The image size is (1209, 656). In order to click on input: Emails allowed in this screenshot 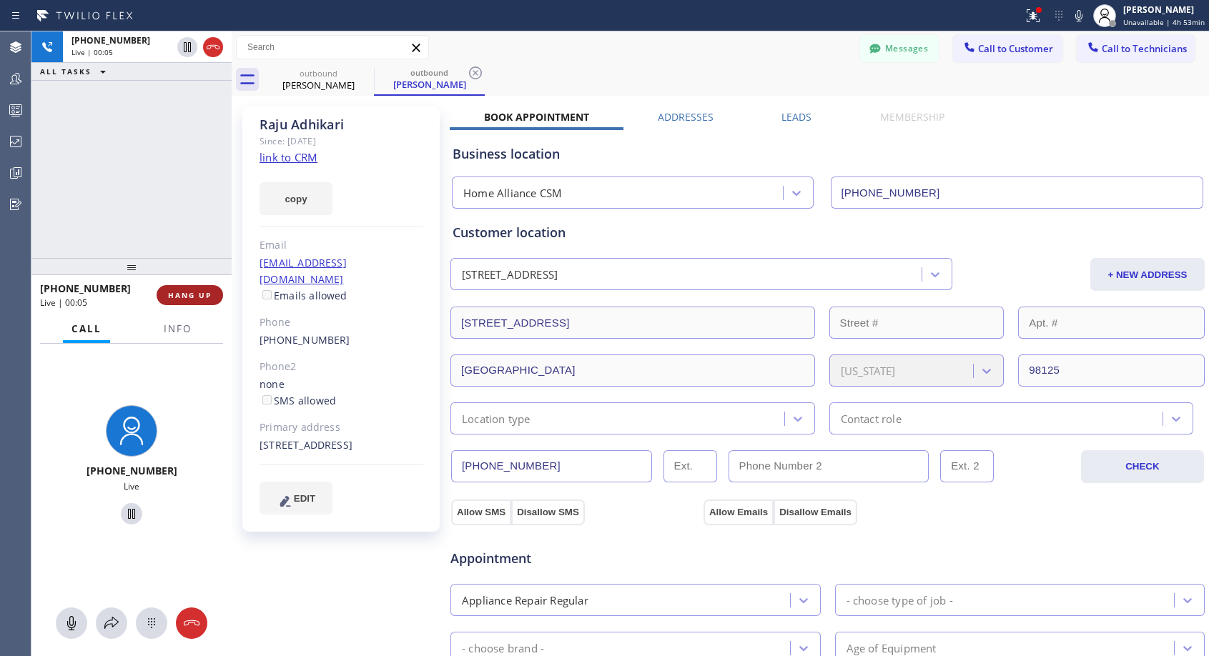, I will do `click(267, 295)`.